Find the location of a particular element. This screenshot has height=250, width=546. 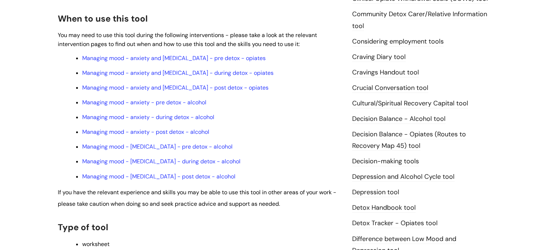

a: Decision-making tools is located at coordinates (386, 161).